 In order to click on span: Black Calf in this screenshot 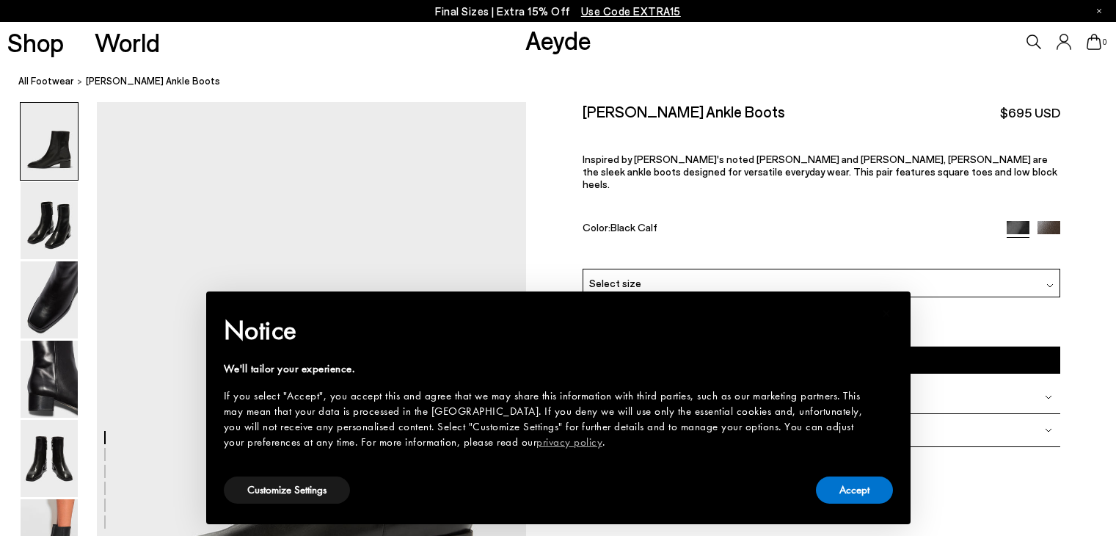, I will do `click(634, 227)`.